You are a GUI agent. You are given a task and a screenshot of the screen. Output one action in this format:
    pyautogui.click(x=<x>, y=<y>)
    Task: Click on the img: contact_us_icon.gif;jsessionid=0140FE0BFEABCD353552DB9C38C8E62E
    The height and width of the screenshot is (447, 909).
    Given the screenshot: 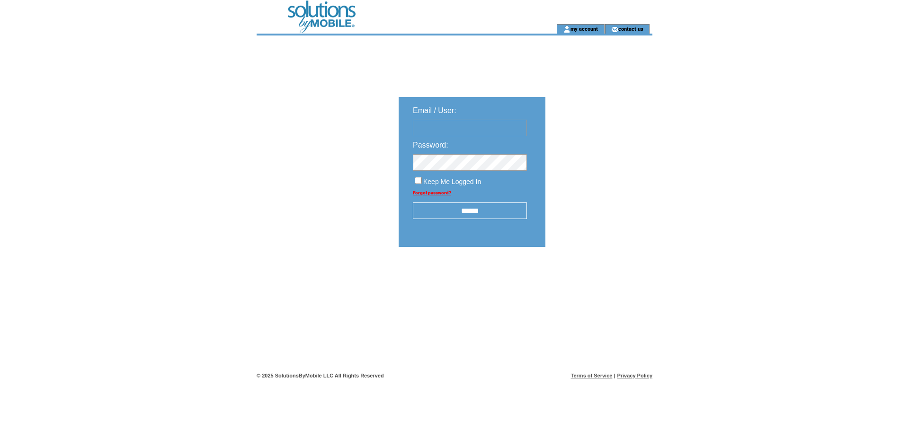 What is the action you would take?
    pyautogui.click(x=614, y=29)
    